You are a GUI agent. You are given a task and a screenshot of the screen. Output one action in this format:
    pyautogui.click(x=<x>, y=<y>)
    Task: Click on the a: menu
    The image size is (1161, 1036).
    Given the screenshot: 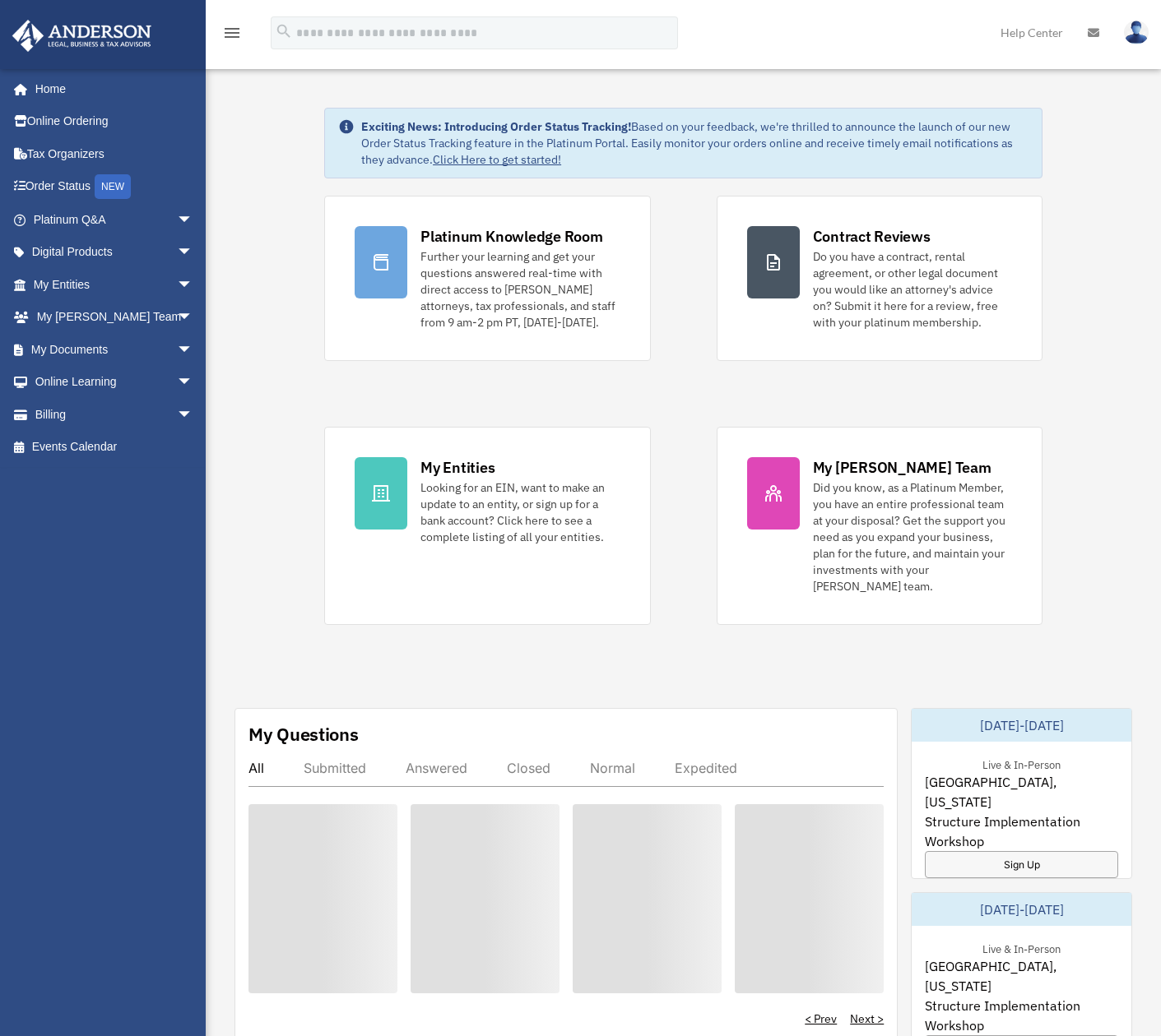 What is the action you would take?
    pyautogui.click(x=232, y=36)
    